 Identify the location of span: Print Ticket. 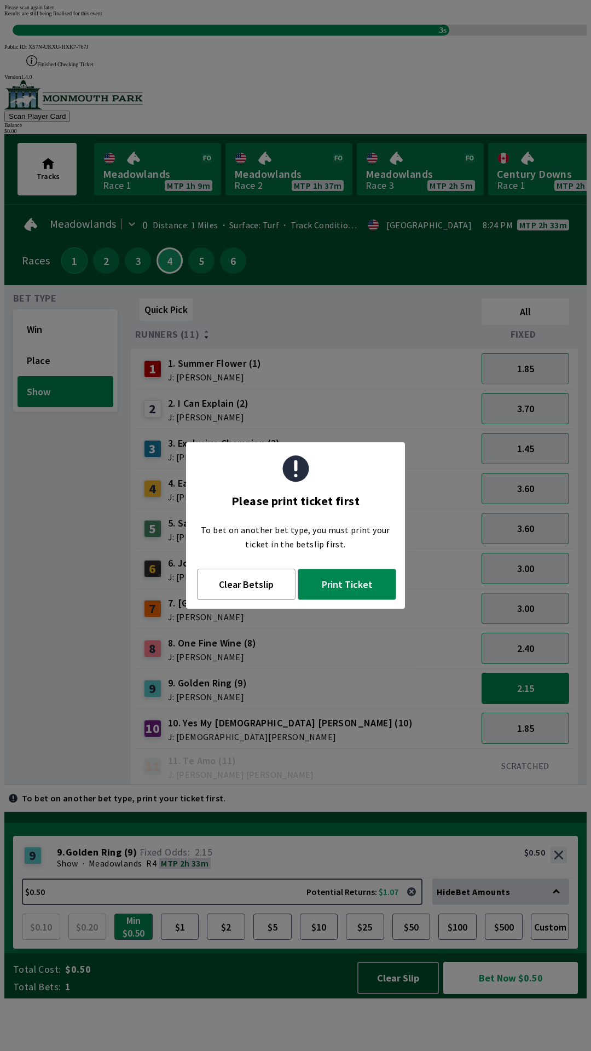
(347, 584).